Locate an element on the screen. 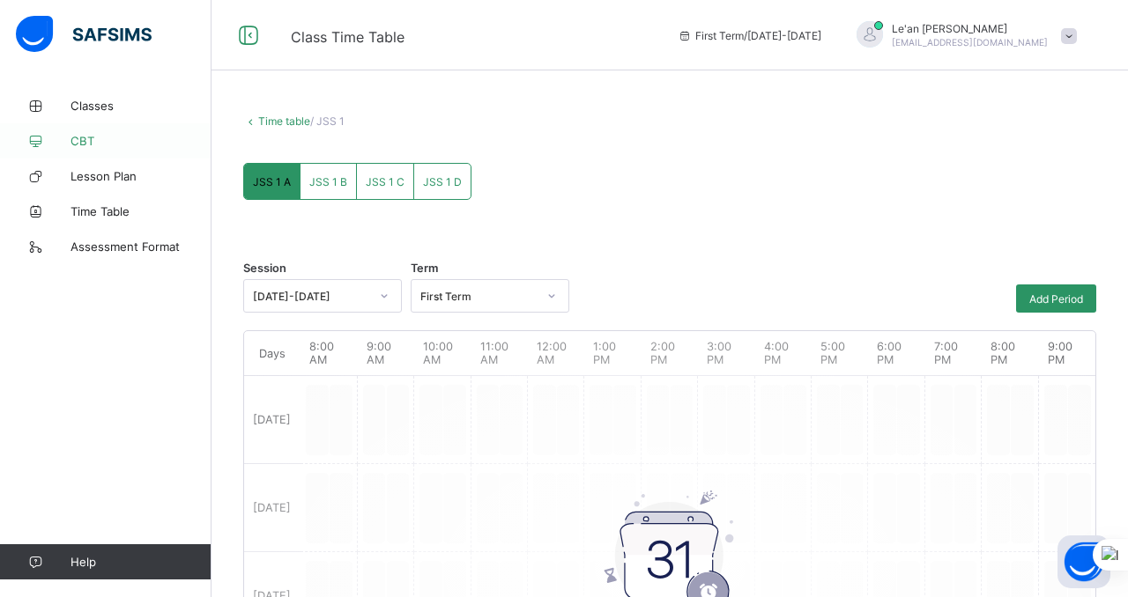 The height and width of the screenshot is (597, 1128). div: 7:00 PM is located at coordinates (953, 353).